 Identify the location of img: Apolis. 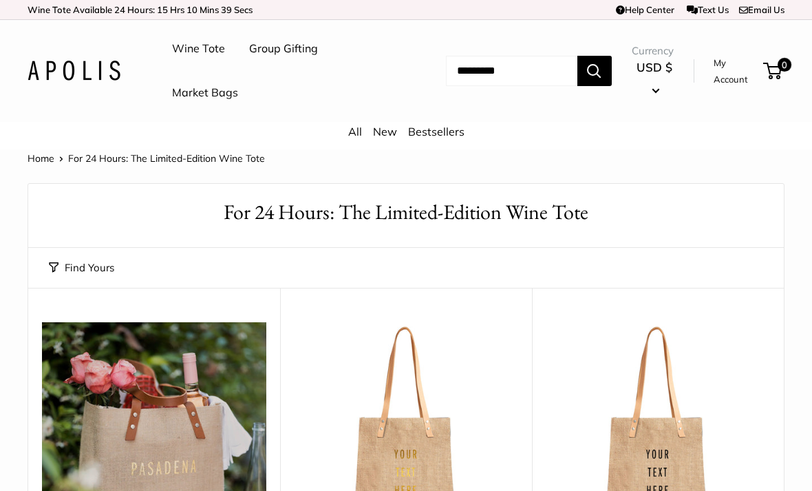
(74, 70).